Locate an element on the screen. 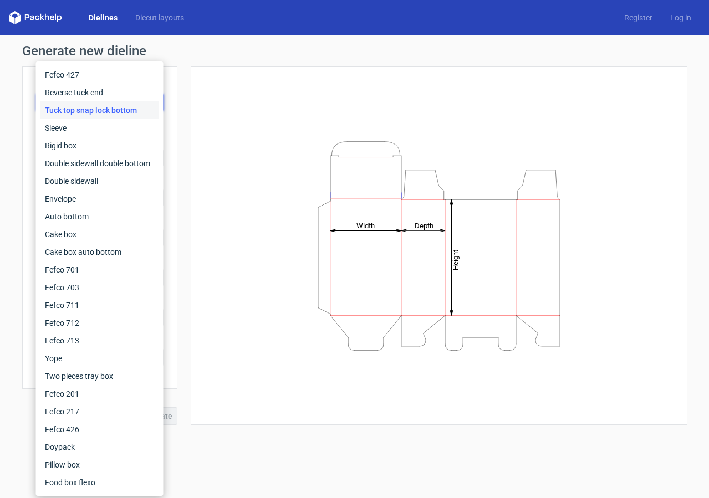 The width and height of the screenshot is (709, 498). div: Tuck top snap lock bottom is located at coordinates (100, 110).